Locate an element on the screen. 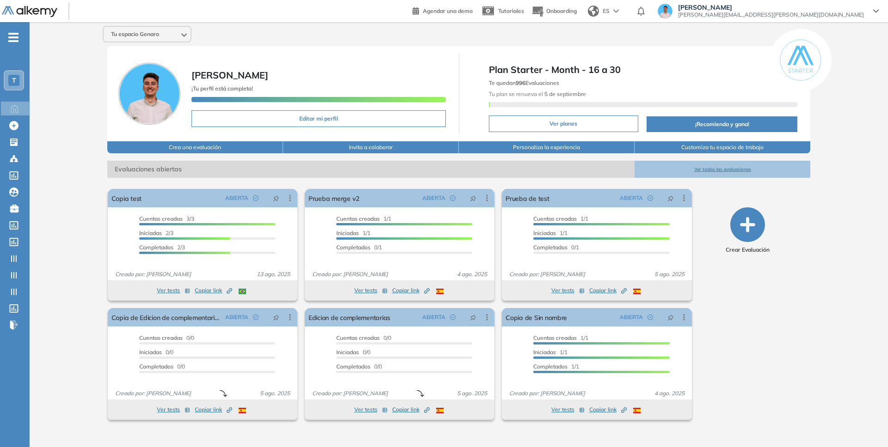 The width and height of the screenshot is (888, 447). span: 2/3 is located at coordinates (162, 247).